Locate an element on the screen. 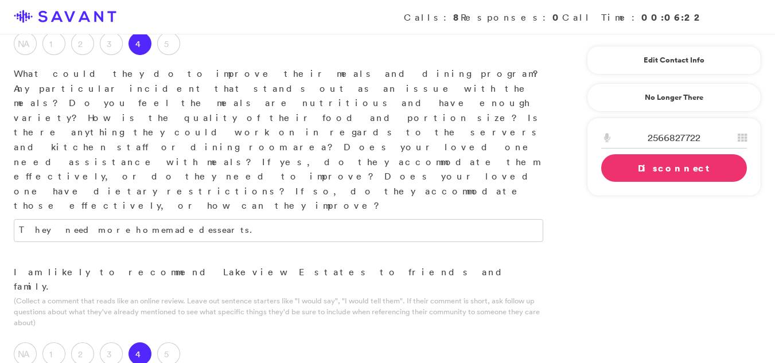 This screenshot has height=363, width=775. p: (Collect a comment that reads like an online review. Leave out sentence starters like "I would sa... is located at coordinates (278, 312).